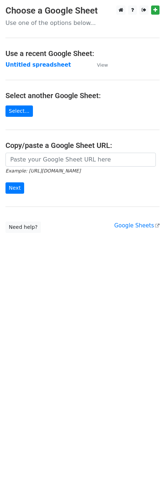 The height and width of the screenshot is (498, 165). I want to click on input: Next, so click(15, 188).